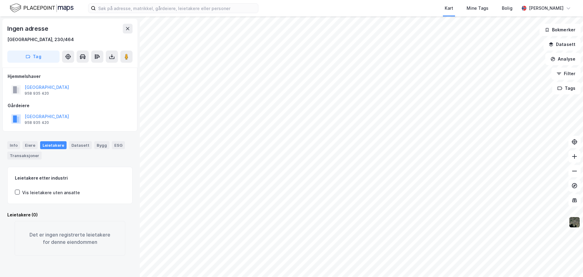  I want to click on div: Transaksjoner, so click(24, 155).